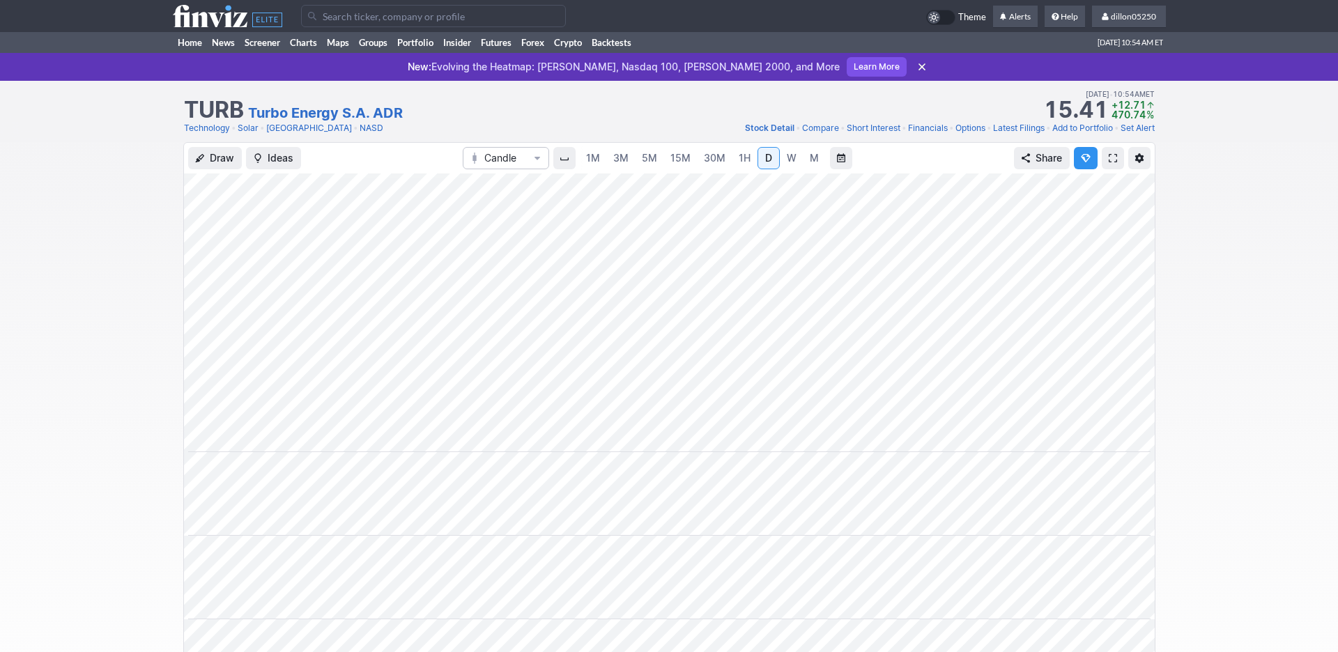  I want to click on a: Latest Filings, so click(1019, 128).